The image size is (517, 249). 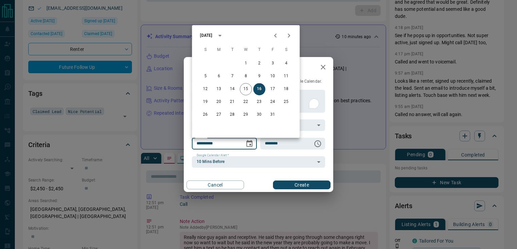 I want to click on button: 19, so click(x=205, y=102).